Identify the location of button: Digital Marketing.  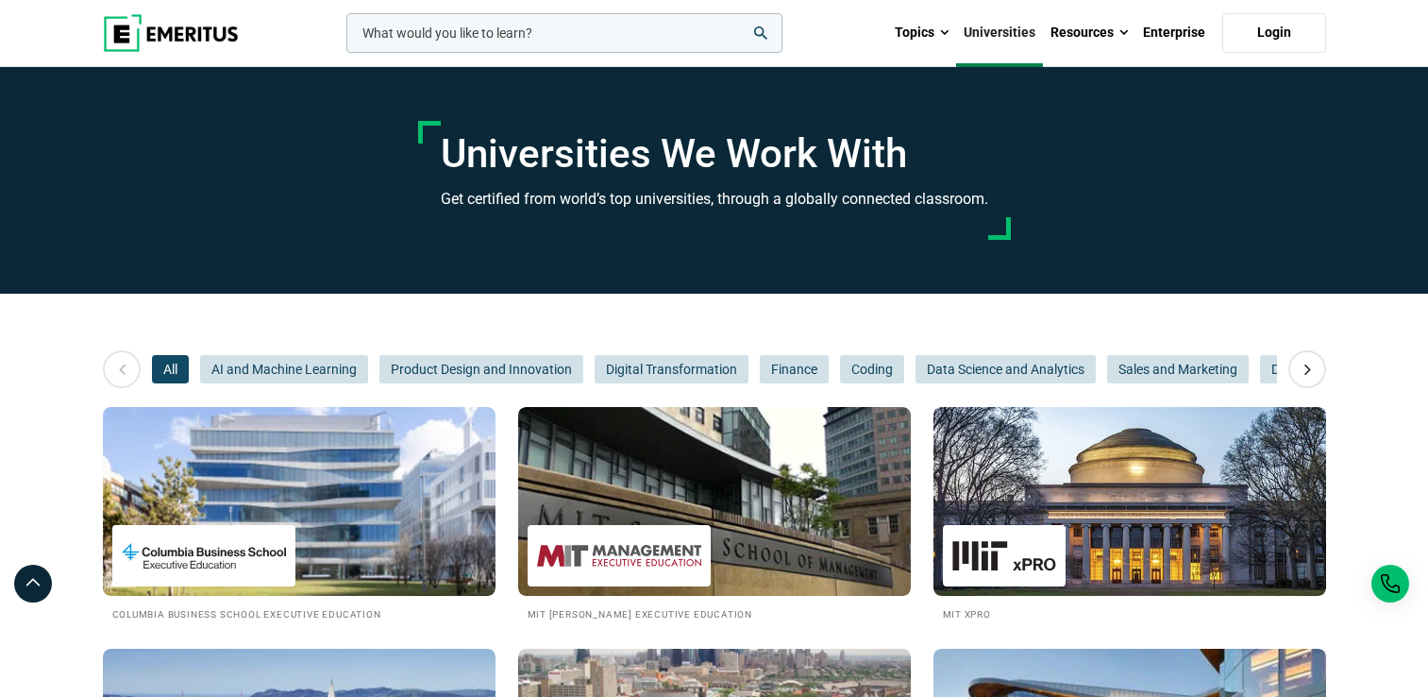
(1320, 369).